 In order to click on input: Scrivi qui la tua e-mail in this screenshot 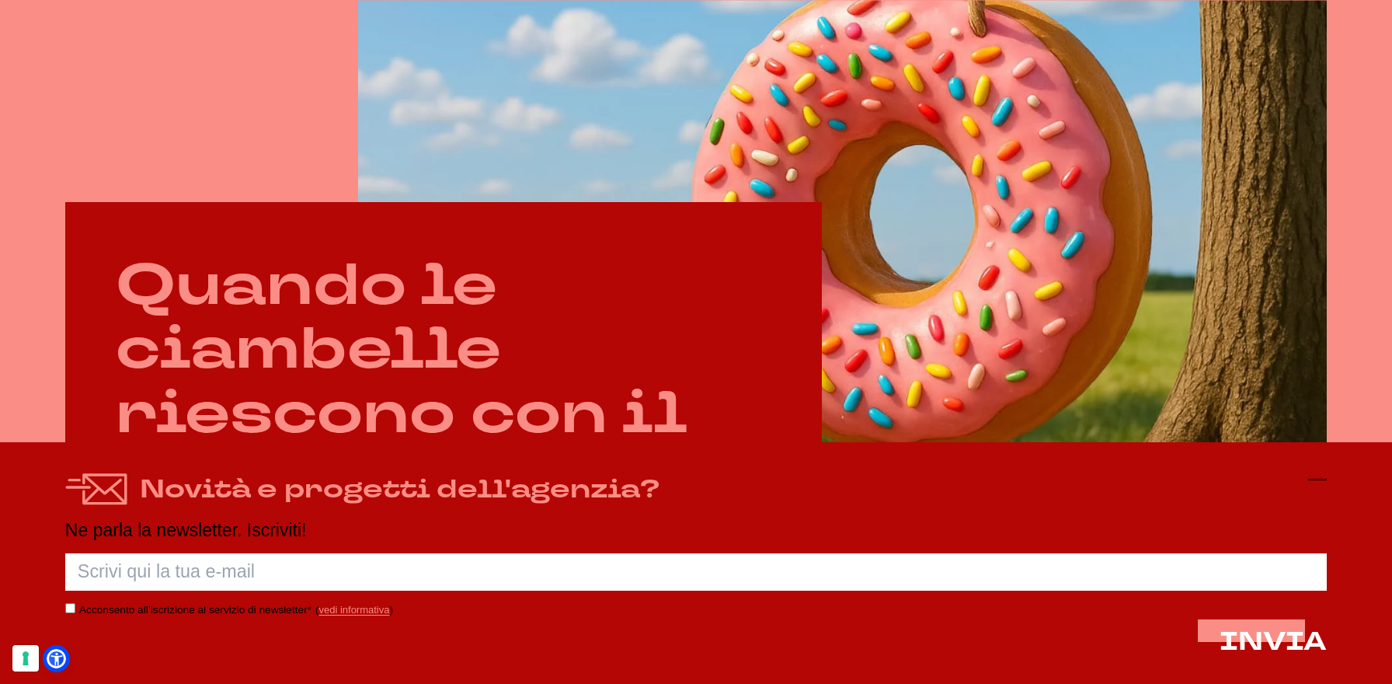, I will do `click(696, 572)`.